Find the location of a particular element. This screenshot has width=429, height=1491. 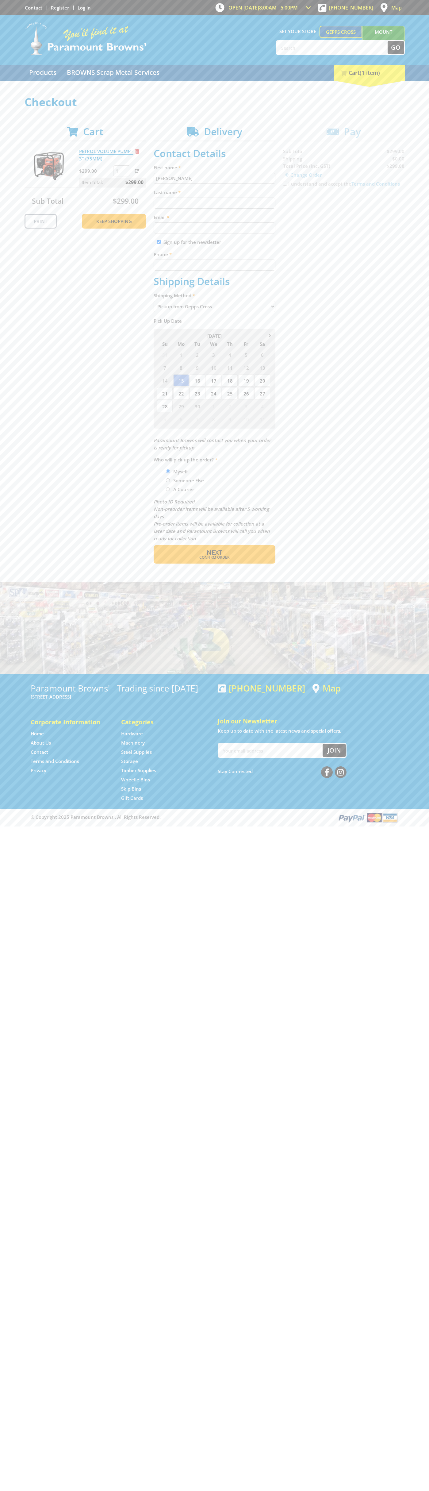

a: Go to the BROWNS Scrap Metal Services page is located at coordinates (113, 73).